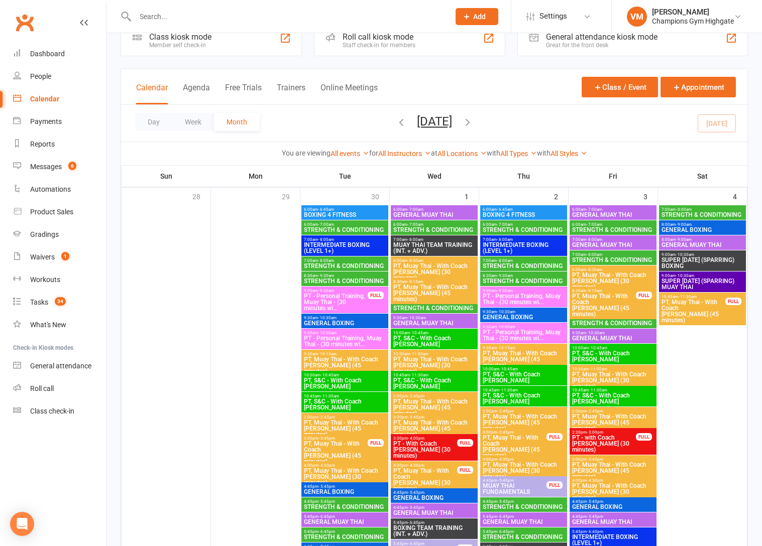 The width and height of the screenshot is (762, 546). Describe the element at coordinates (637, 17) in the screenshot. I see `div: VM` at that location.